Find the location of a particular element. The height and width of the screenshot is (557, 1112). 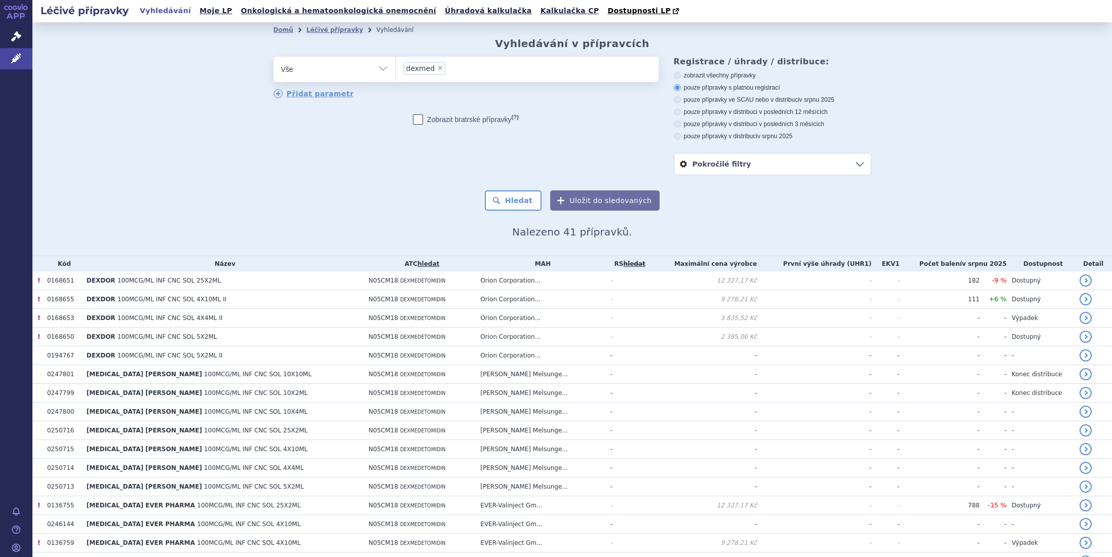

td: 0246144 is located at coordinates (62, 524).